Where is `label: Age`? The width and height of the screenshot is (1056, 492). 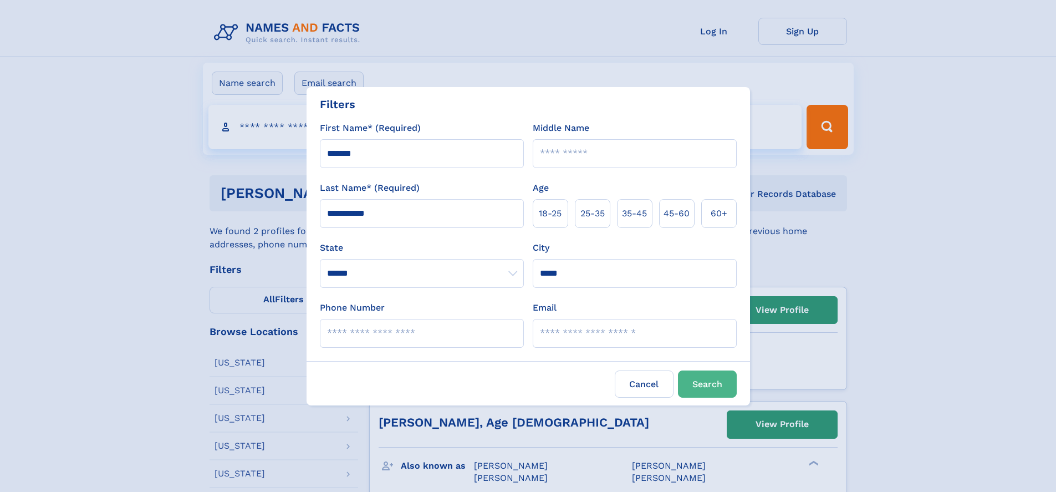
label: Age is located at coordinates (541, 188).